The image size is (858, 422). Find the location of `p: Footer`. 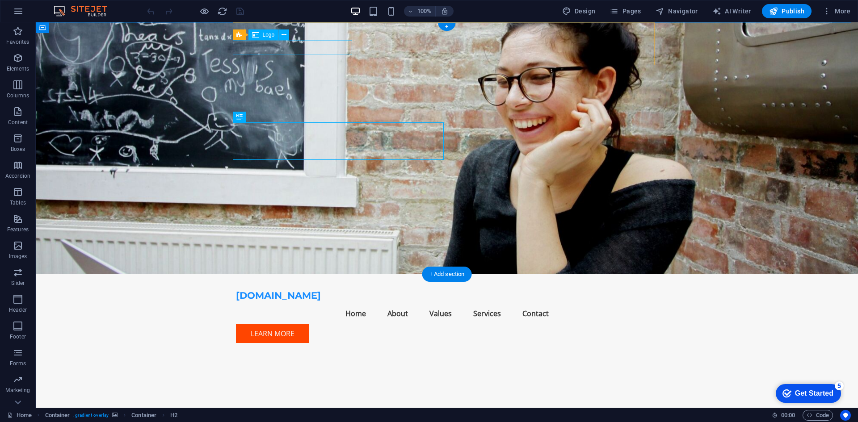

p: Footer is located at coordinates (18, 337).